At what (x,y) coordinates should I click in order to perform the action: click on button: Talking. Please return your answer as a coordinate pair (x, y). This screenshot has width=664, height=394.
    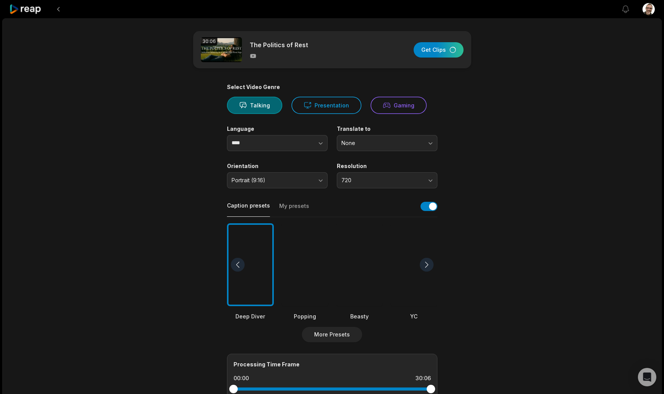
    Looking at the image, I should click on (254, 105).